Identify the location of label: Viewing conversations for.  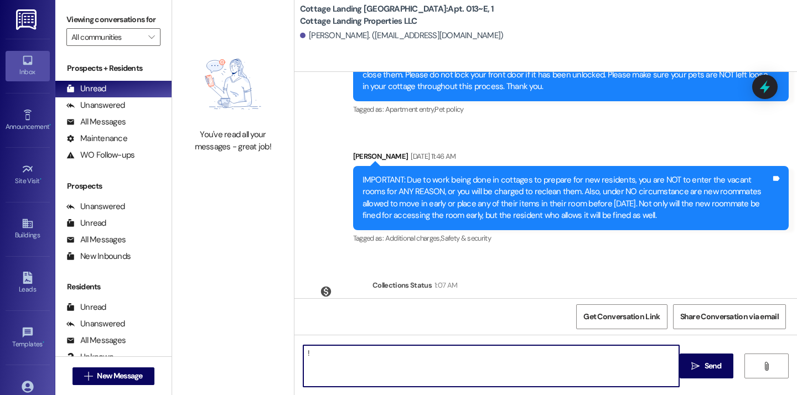
(114, 19).